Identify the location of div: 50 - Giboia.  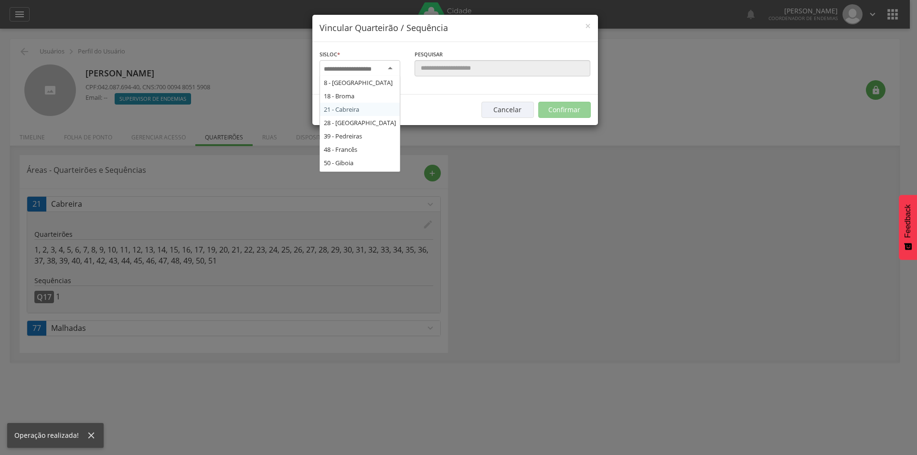
(360, 163).